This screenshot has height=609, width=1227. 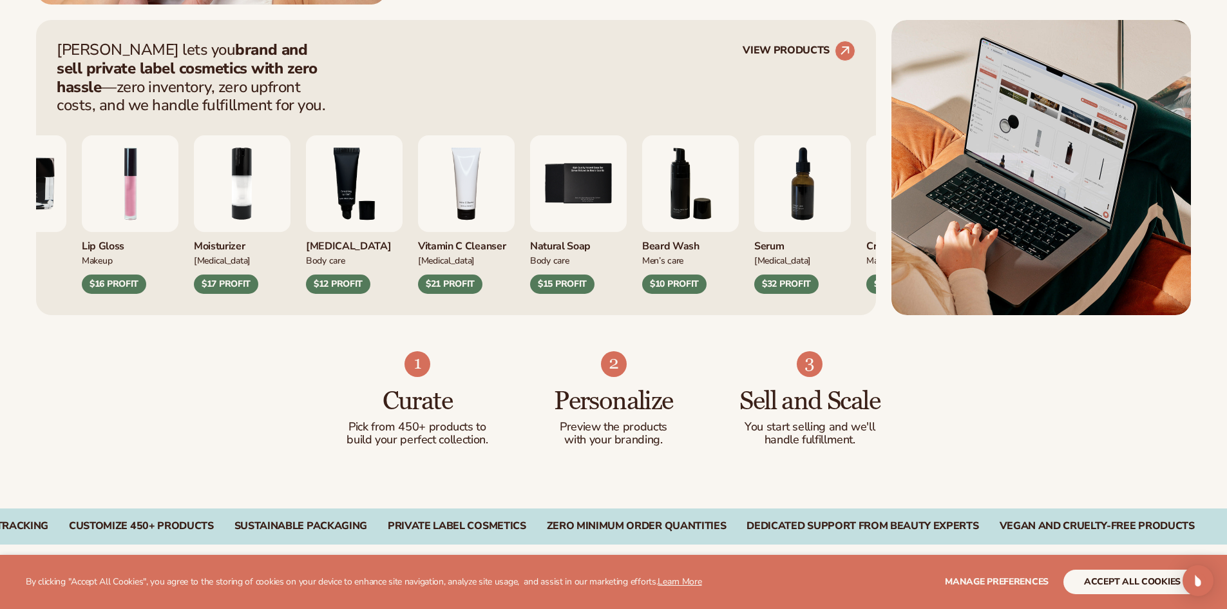 I want to click on strong: brand and sell private label cosmetics with zero hassle, so click(x=187, y=68).